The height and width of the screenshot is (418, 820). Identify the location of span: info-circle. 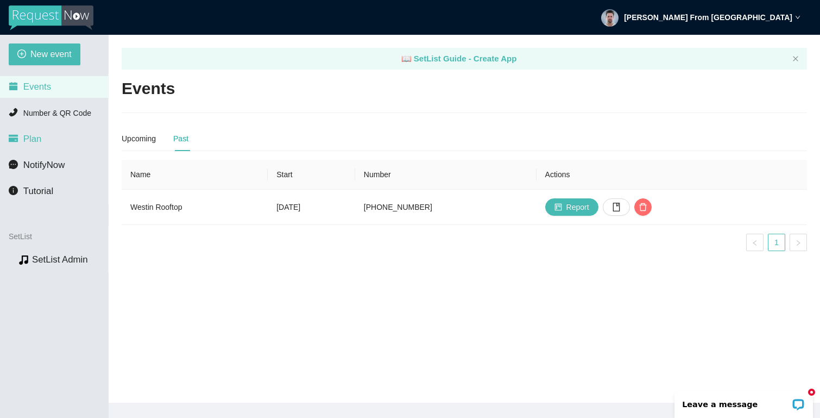
(13, 190).